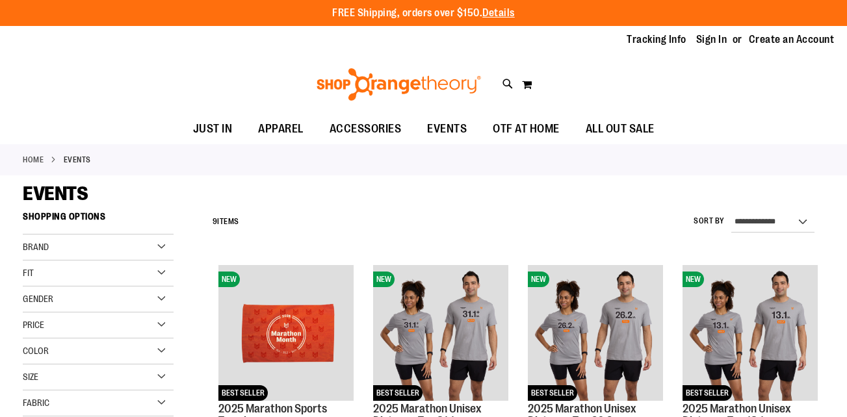 The width and height of the screenshot is (847, 417). I want to click on span: Fit, so click(28, 273).